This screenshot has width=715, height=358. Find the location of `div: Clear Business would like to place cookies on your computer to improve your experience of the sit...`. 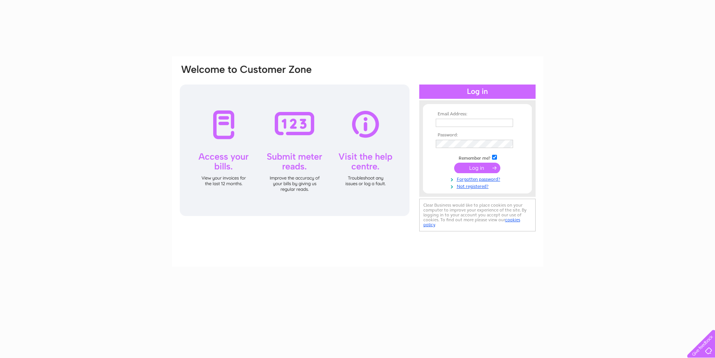

div: Clear Business would like to place cookies on your computer to improve your experience of the sit... is located at coordinates (477, 215).